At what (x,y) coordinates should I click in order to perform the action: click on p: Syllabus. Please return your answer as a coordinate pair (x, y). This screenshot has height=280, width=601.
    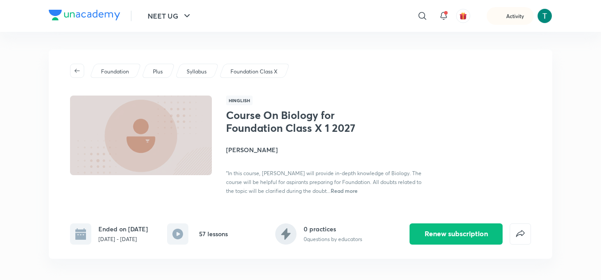
    Looking at the image, I should click on (196, 72).